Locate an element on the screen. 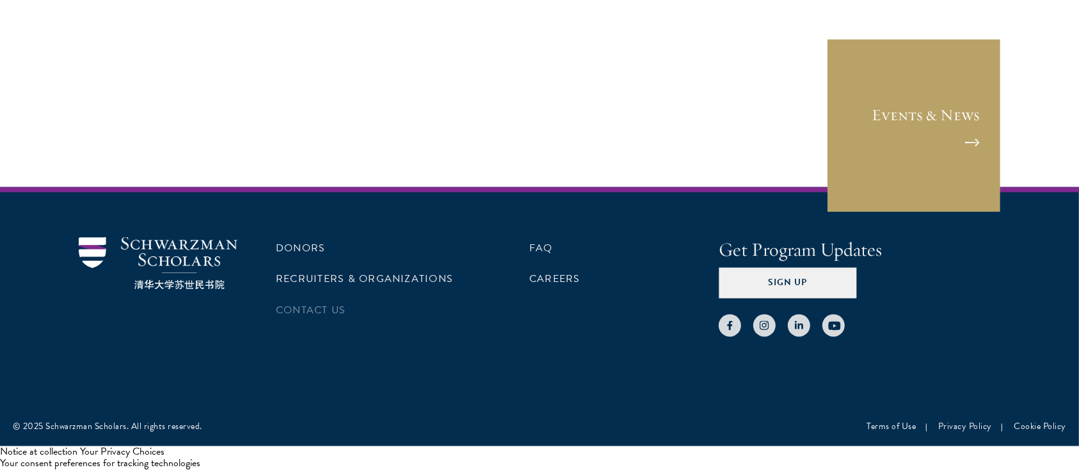 The width and height of the screenshot is (1079, 470). a: Recruiters & Organizations is located at coordinates (364, 280).